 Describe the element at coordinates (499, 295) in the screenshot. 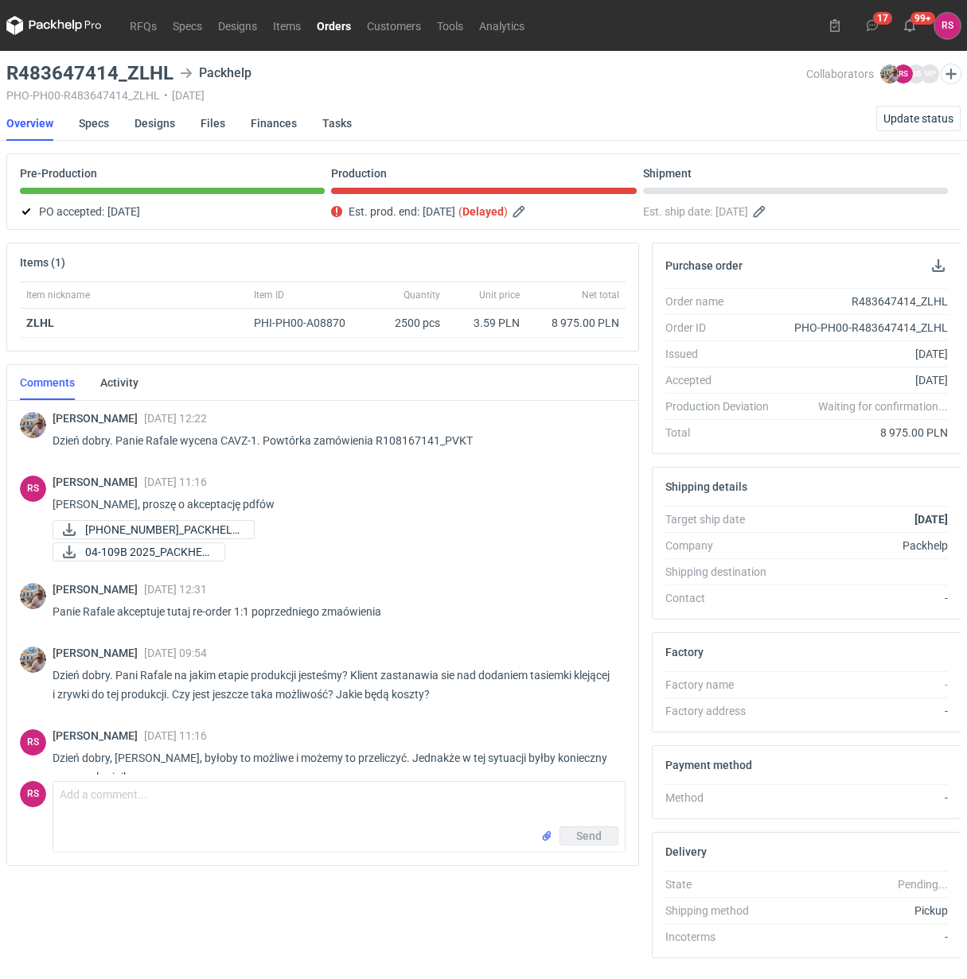

I see `span: Unit price` at that location.